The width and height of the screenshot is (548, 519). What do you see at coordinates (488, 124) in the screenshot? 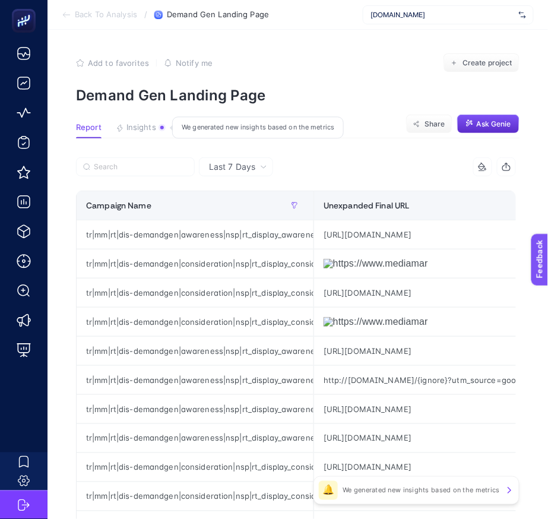
I see `button: Ask Genie` at bounding box center [488, 124].